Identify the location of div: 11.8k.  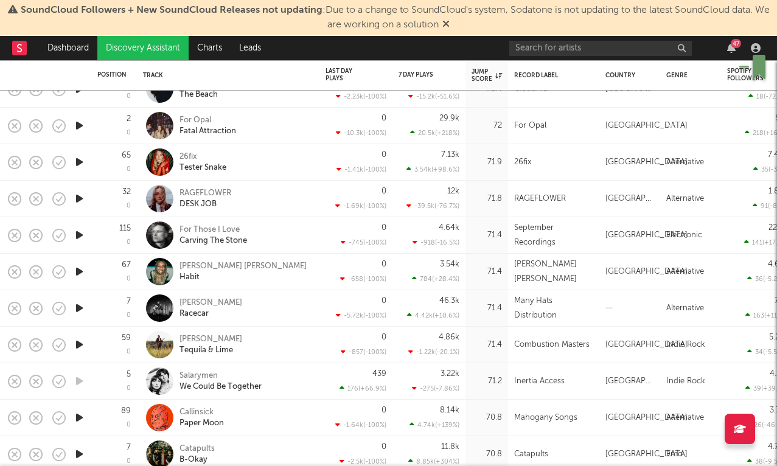
(450, 446).